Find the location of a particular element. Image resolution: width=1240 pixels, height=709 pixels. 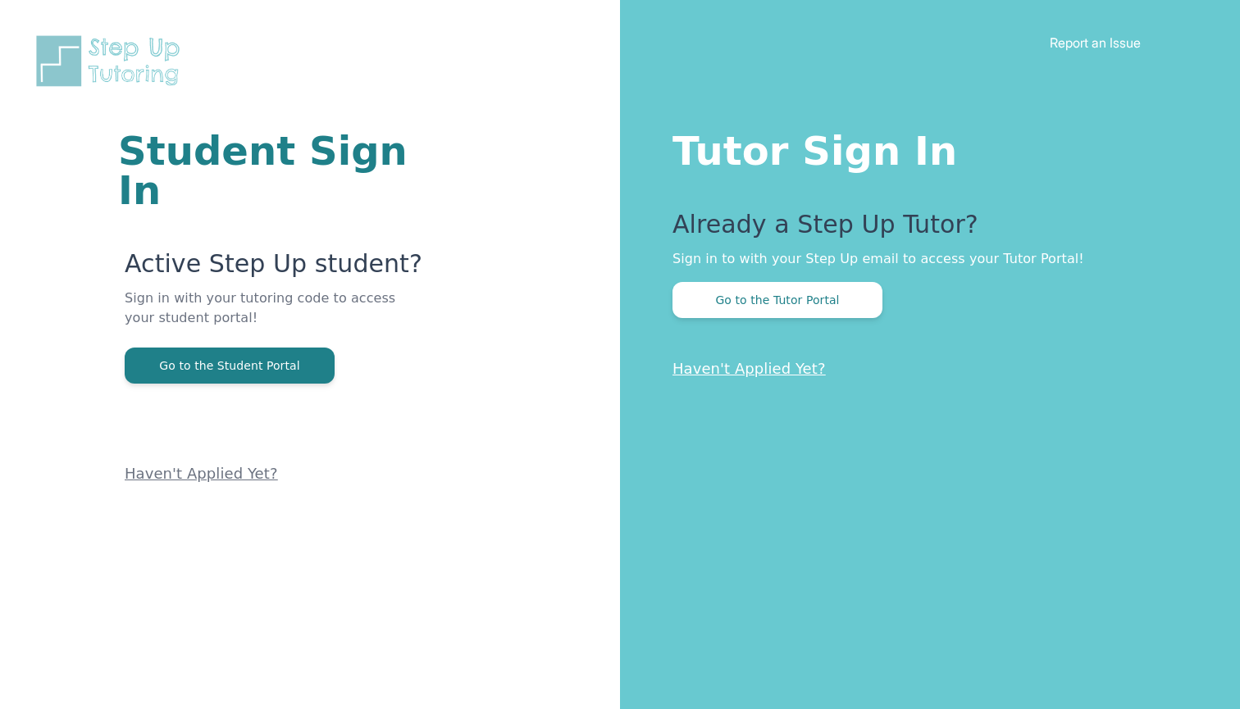

h1: Tutor Sign In is located at coordinates (923, 148).